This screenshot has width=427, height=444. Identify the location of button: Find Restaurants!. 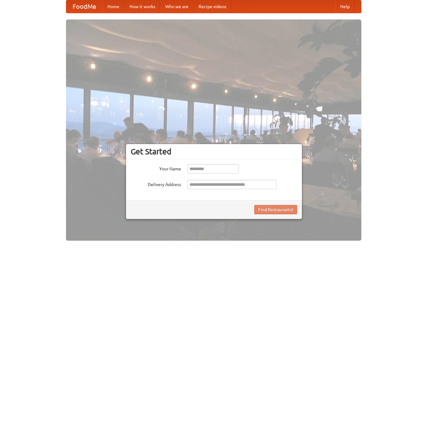
(275, 210).